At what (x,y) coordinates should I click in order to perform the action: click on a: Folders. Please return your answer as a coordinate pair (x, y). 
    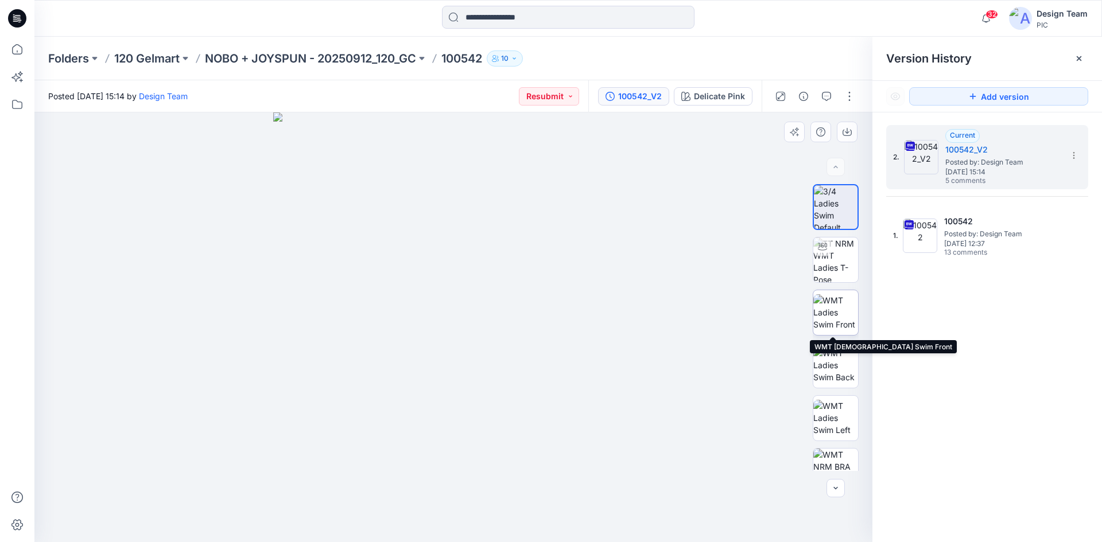
    Looking at the image, I should click on (68, 59).